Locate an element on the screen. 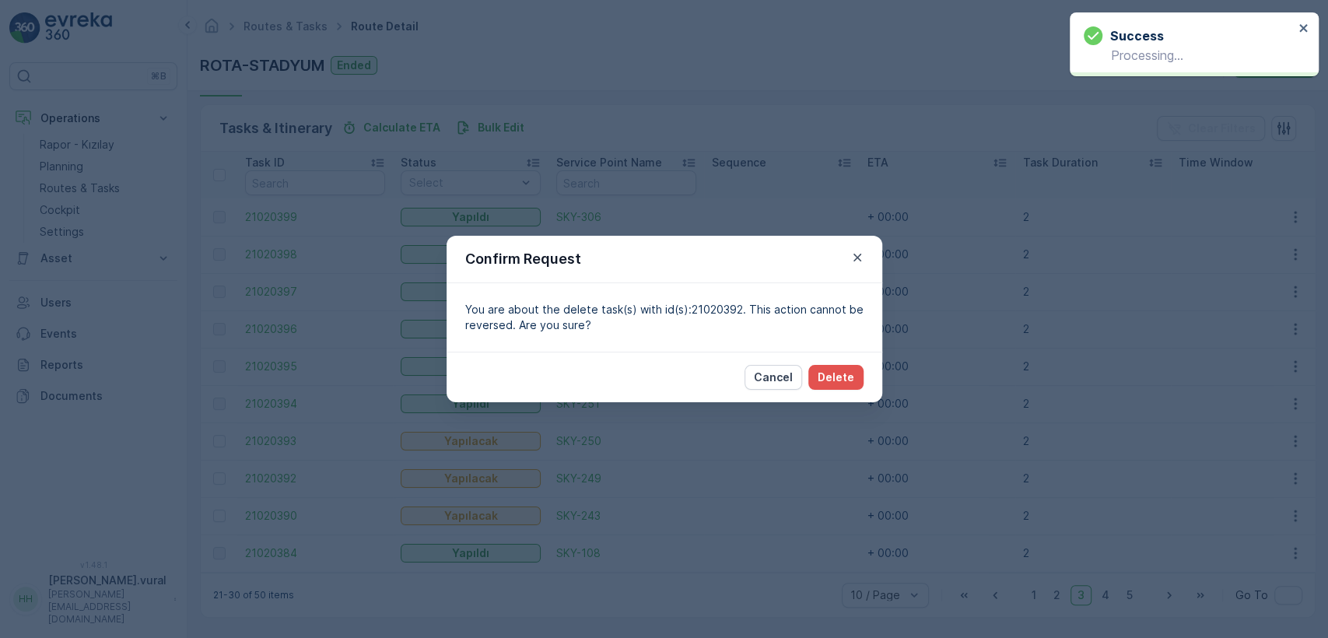 Image resolution: width=1328 pixels, height=638 pixels. p: Processing... is located at coordinates (1188, 55).